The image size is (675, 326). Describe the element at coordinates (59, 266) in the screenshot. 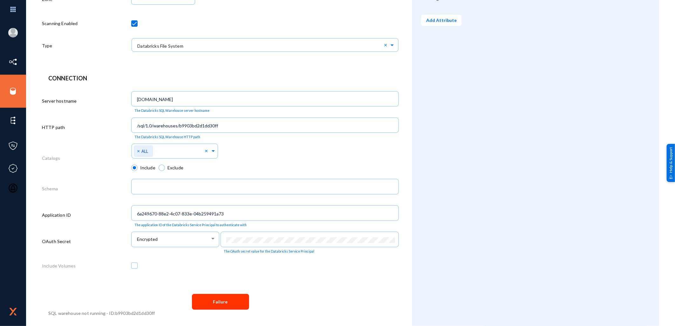

I see `label: Include Volumes` at that location.